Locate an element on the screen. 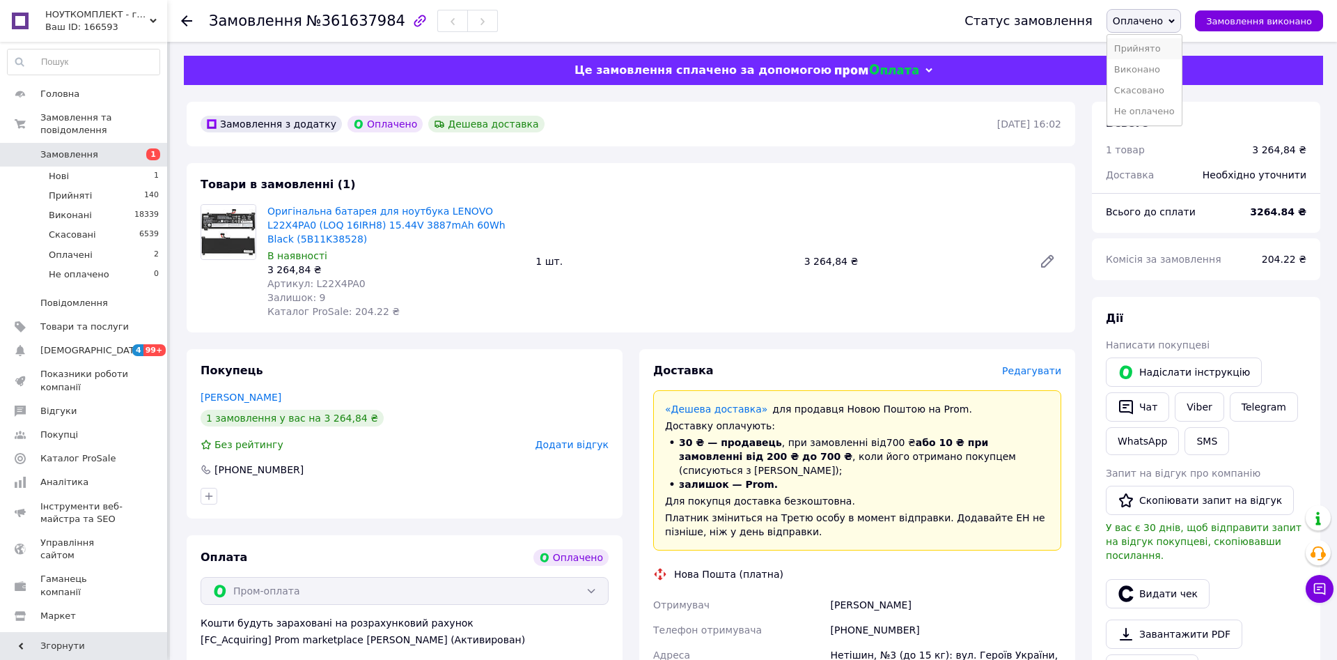 The image size is (1337, 660). span: Замовлення виконано is located at coordinates (1259, 21).